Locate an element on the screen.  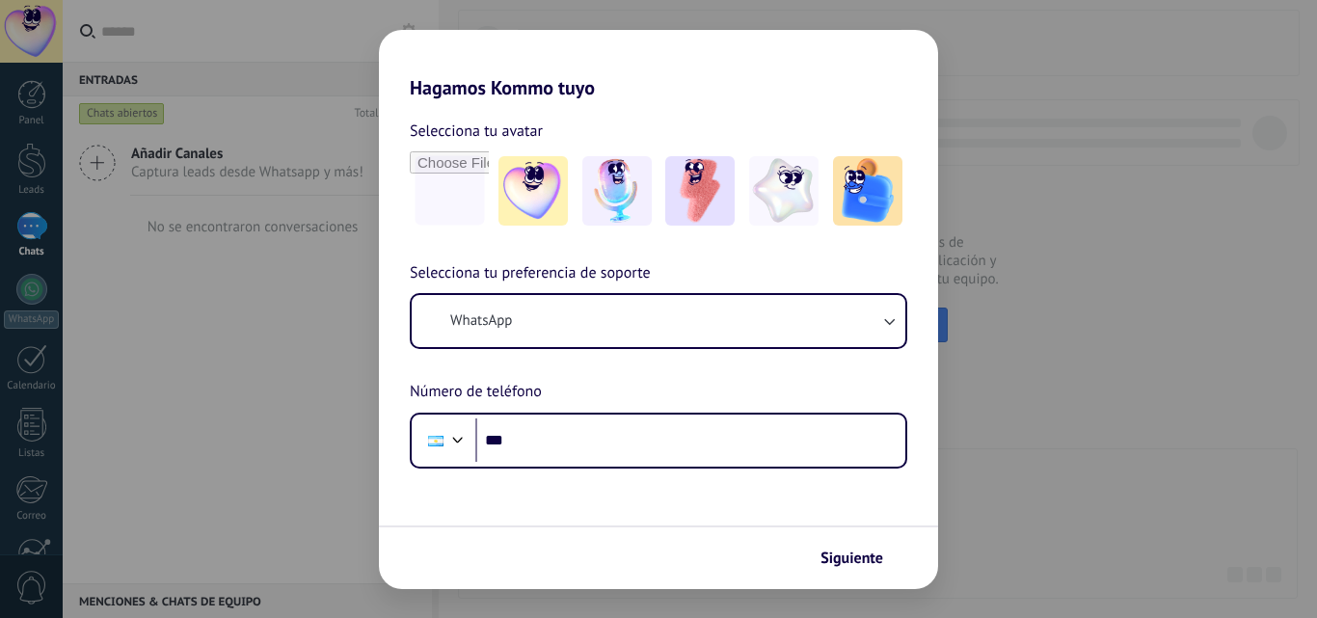
span: Selecciona tu preferencia de soporte is located at coordinates (530, 274).